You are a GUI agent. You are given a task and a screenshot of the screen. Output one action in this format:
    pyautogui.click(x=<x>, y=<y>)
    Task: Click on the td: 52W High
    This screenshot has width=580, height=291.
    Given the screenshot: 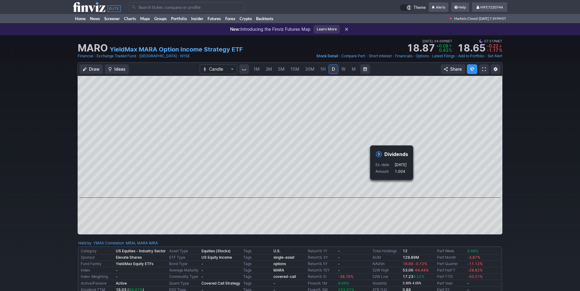 What is the action you would take?
    pyautogui.click(x=386, y=270)
    